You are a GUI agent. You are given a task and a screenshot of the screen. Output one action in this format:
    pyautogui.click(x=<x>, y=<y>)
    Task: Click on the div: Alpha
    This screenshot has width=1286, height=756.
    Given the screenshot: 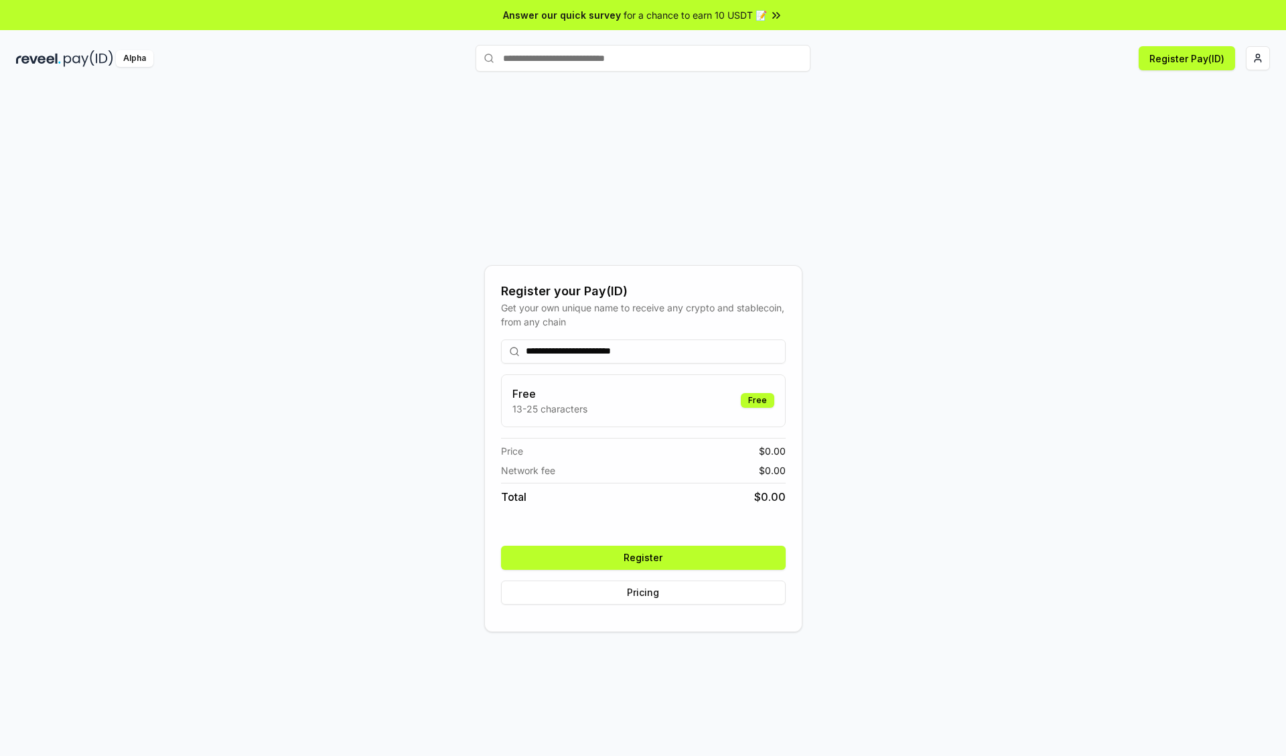 What is the action you would take?
    pyautogui.click(x=135, y=58)
    